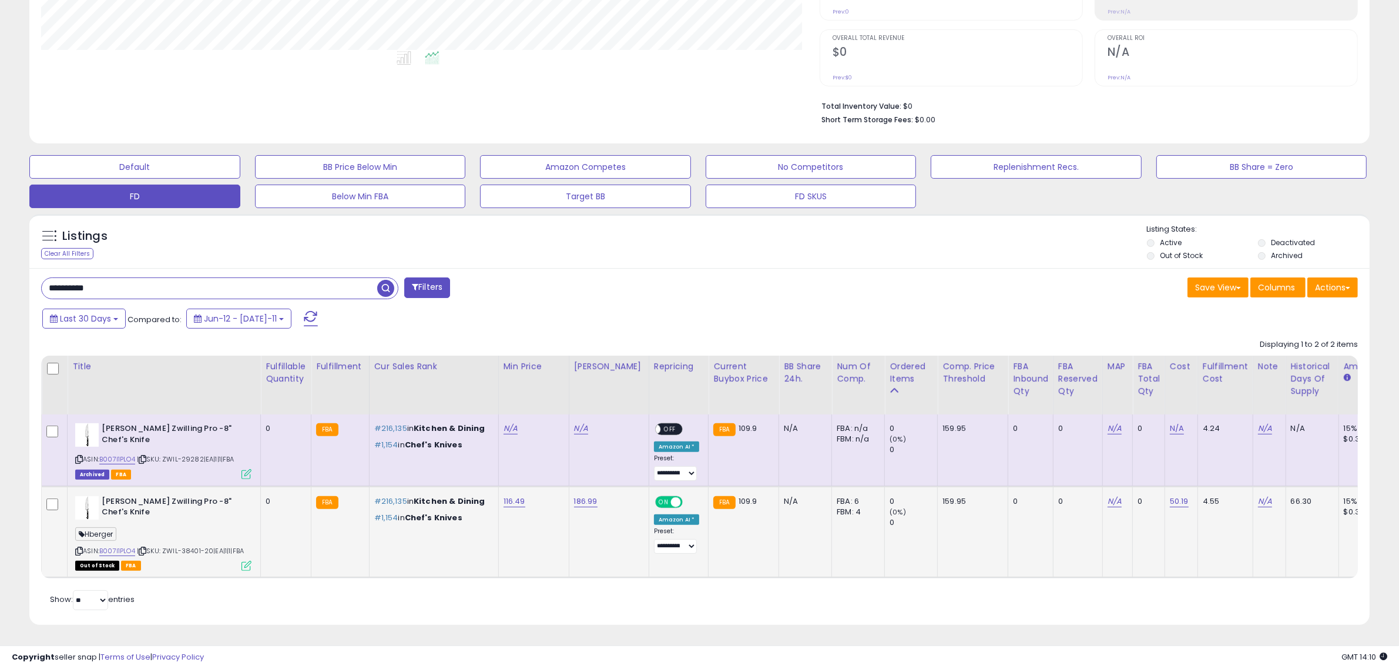 The height and width of the screenshot is (669, 1399). I want to click on div: Historical Days Of Supply, so click(1312, 378).